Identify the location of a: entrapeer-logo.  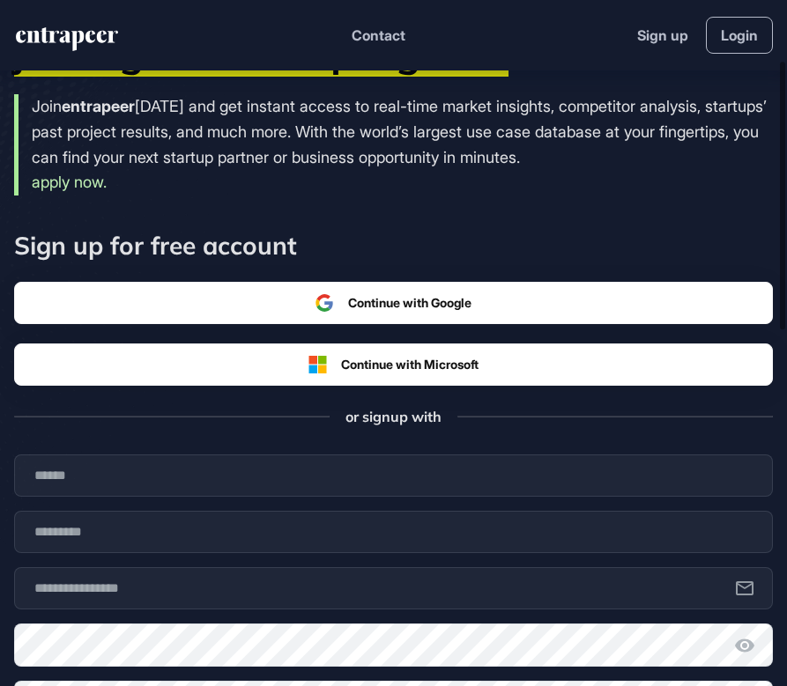
(67, 42).